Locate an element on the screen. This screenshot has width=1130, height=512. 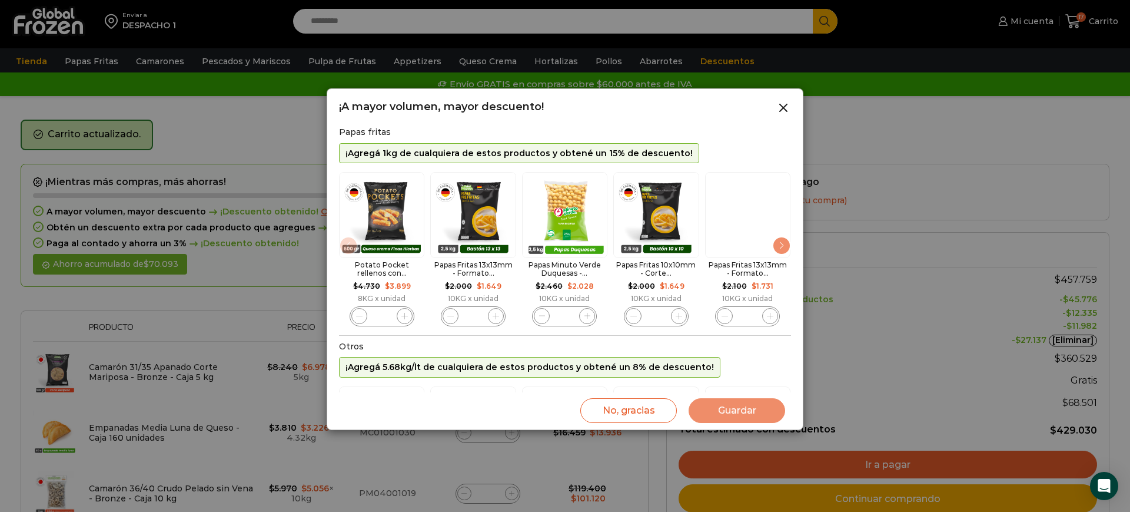
div: 3 / 10 is located at coordinates (564, 249).